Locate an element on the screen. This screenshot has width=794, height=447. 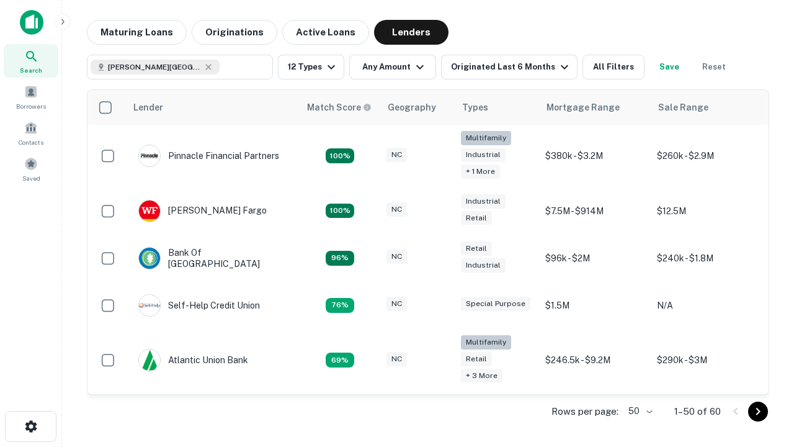
button: Lenders is located at coordinates (411, 32).